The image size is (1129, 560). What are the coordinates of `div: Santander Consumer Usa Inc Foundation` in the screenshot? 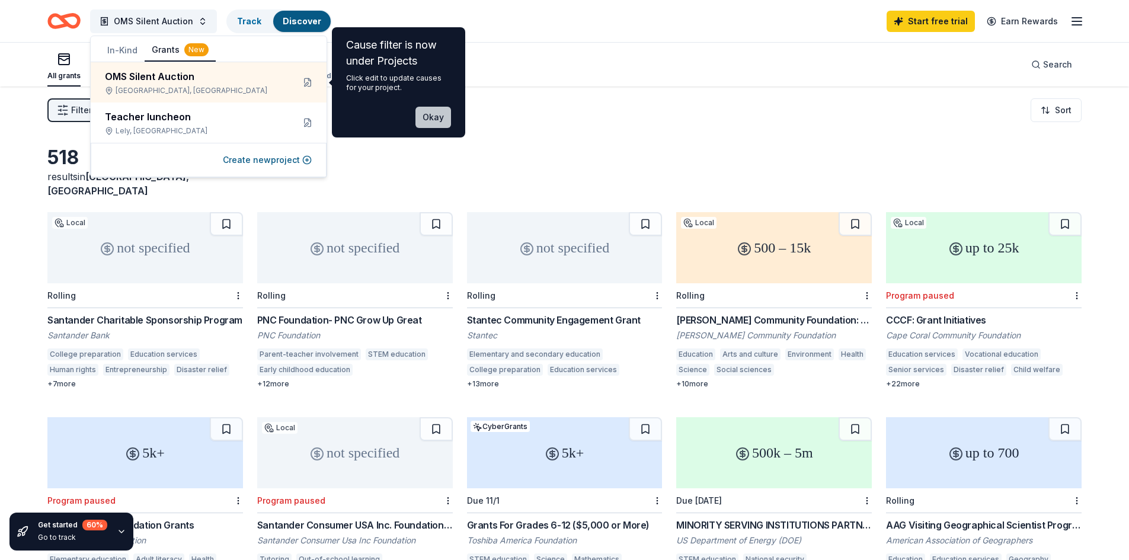 It's located at (355, 540).